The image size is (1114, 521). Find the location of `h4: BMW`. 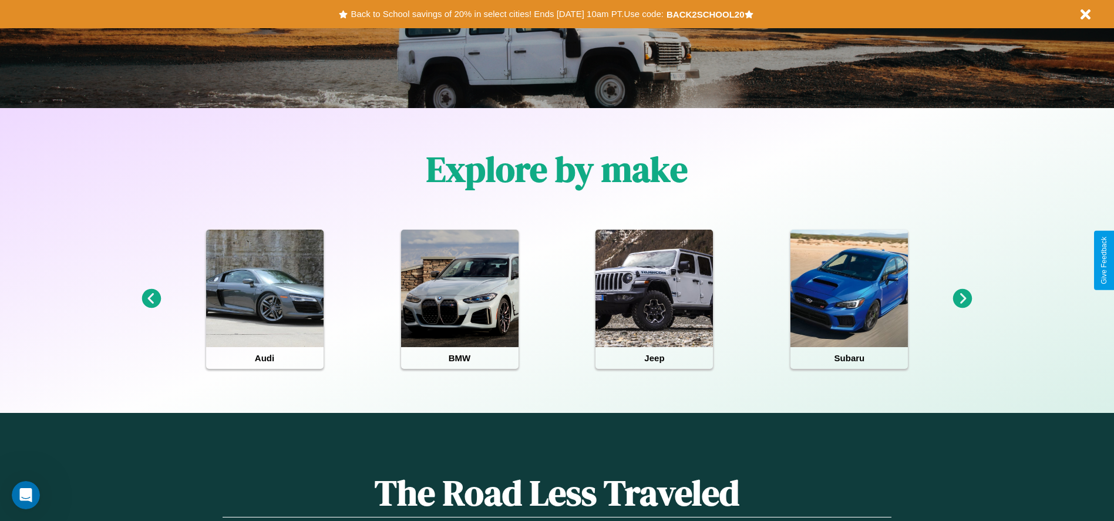

h4: BMW is located at coordinates (460, 358).